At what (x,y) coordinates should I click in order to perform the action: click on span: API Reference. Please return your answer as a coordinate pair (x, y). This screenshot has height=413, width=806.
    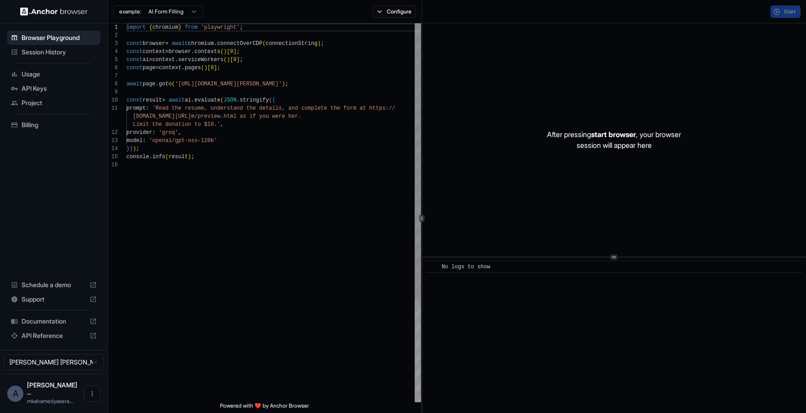
    Looking at the image, I should click on (54, 336).